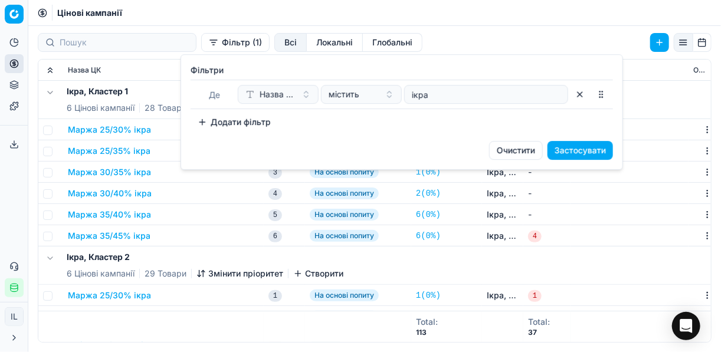 This screenshot has height=352, width=721. I want to click on button: Додати фільтр, so click(234, 122).